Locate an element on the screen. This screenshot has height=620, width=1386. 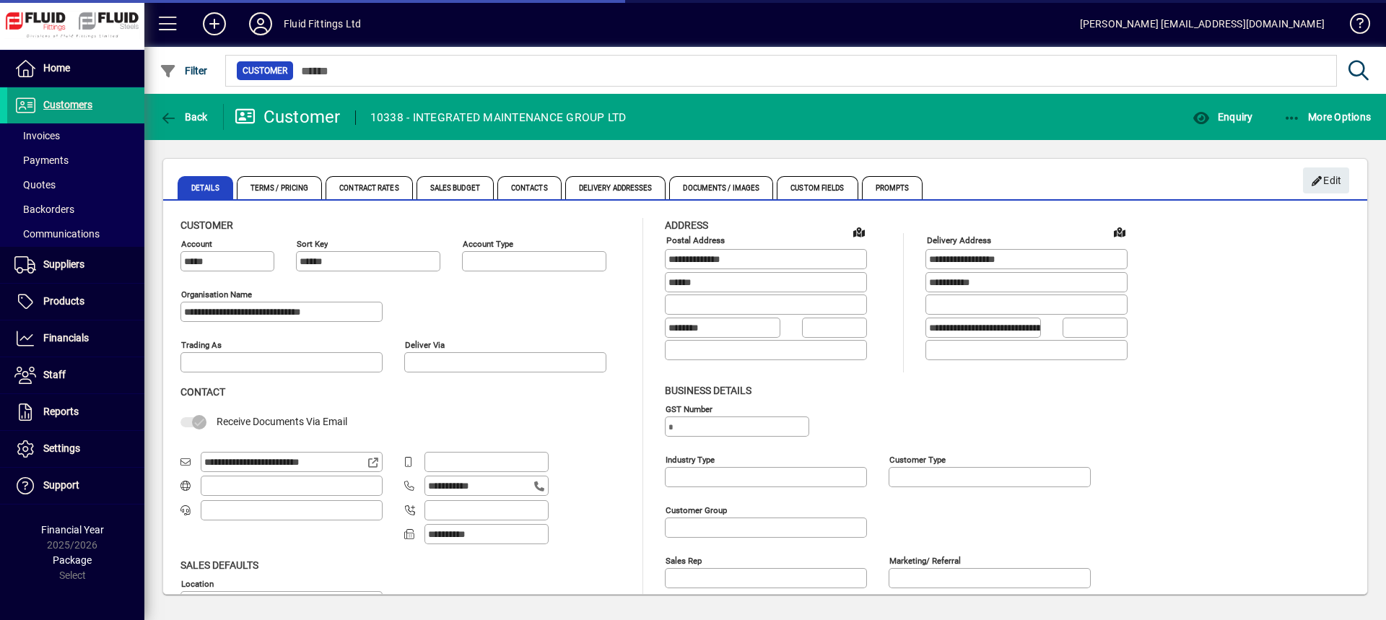
span: Address is located at coordinates (686, 225).